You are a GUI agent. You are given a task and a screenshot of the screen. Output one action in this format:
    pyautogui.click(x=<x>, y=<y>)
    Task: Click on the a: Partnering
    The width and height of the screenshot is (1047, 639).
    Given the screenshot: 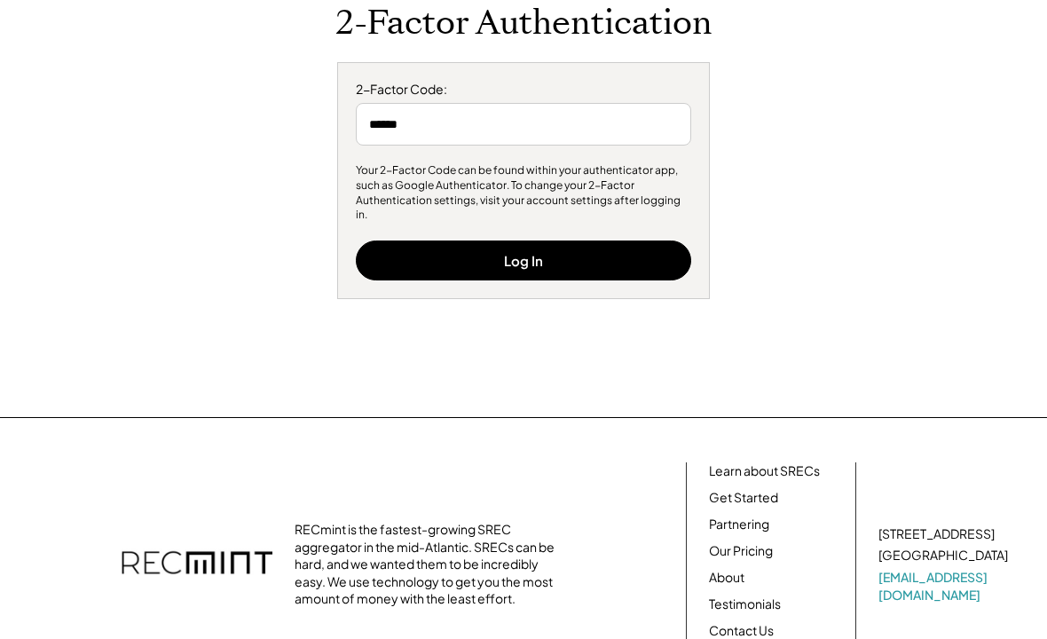 What is the action you would take?
    pyautogui.click(x=739, y=525)
    